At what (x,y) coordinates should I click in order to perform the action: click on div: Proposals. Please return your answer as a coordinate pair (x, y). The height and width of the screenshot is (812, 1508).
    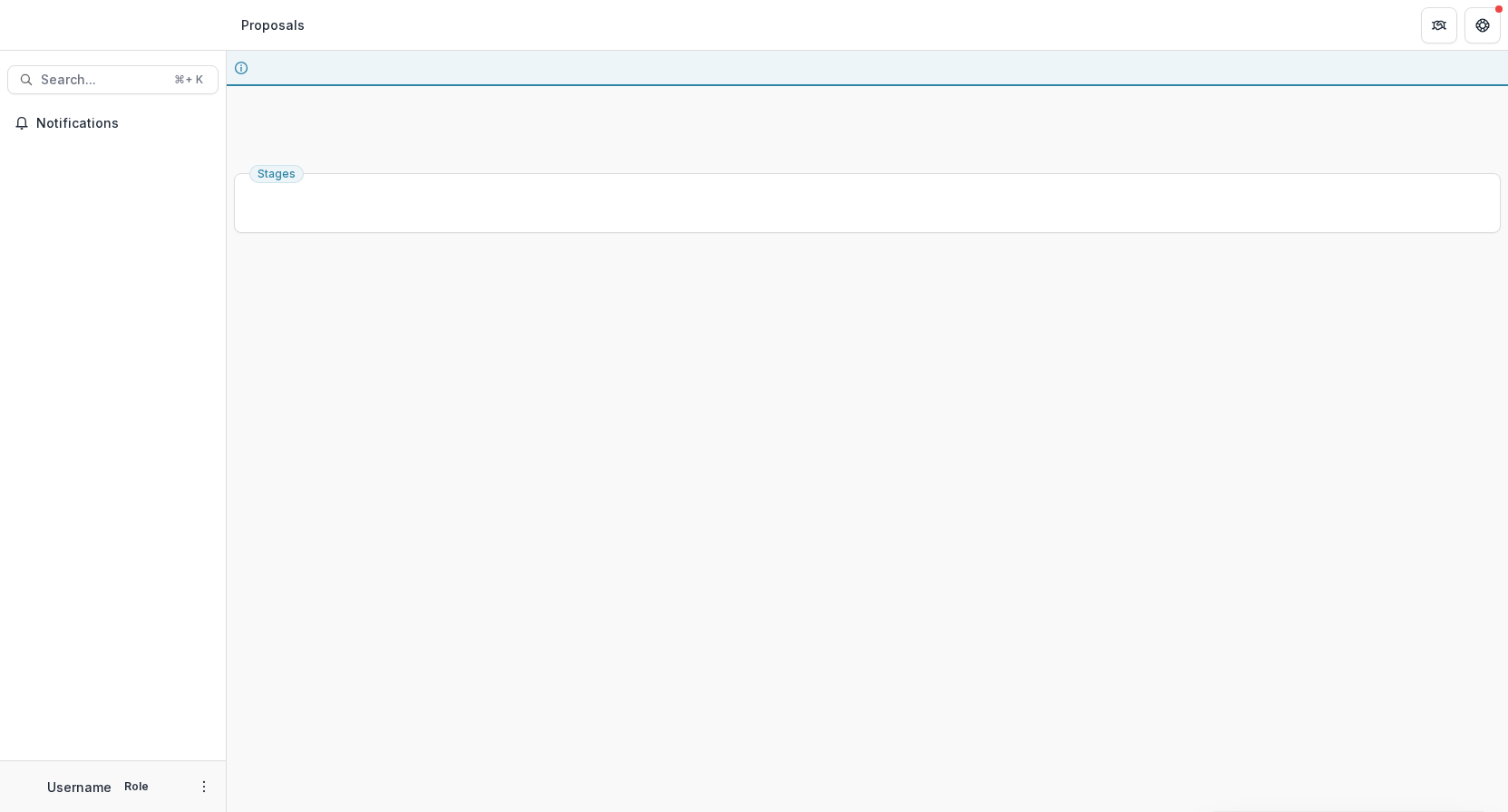
    Looking at the image, I should click on (273, 25).